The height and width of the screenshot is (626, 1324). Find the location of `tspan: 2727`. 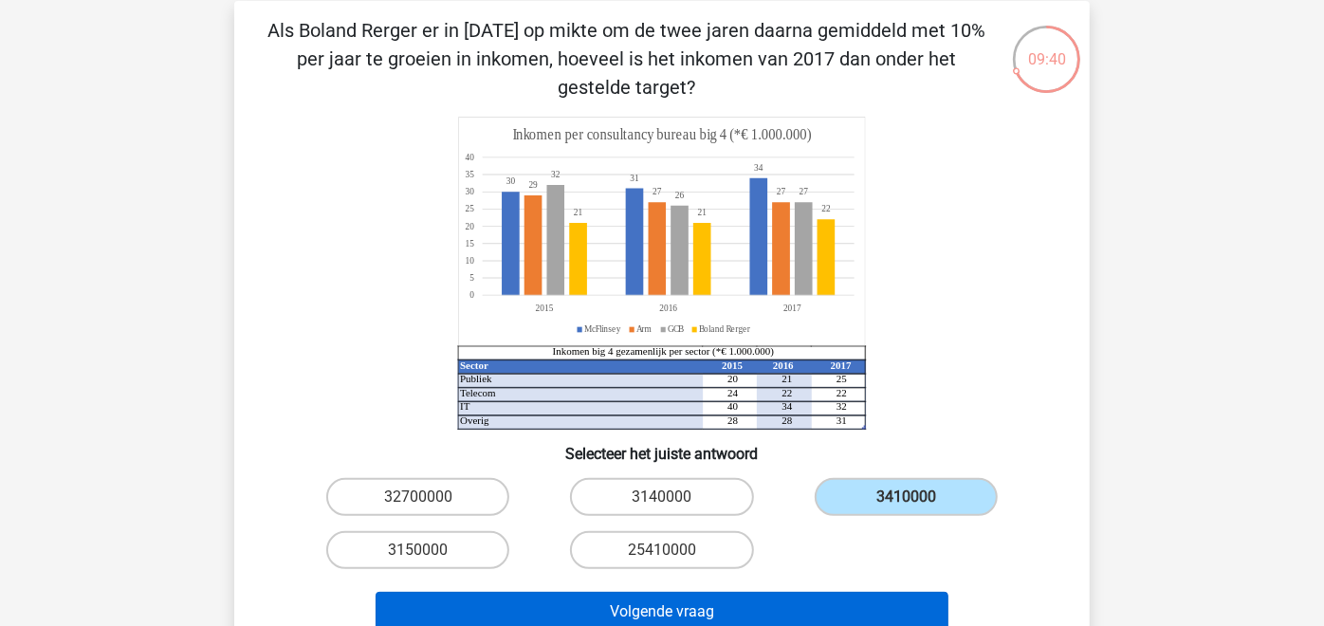

tspan: 2727 is located at coordinates (719, 192).